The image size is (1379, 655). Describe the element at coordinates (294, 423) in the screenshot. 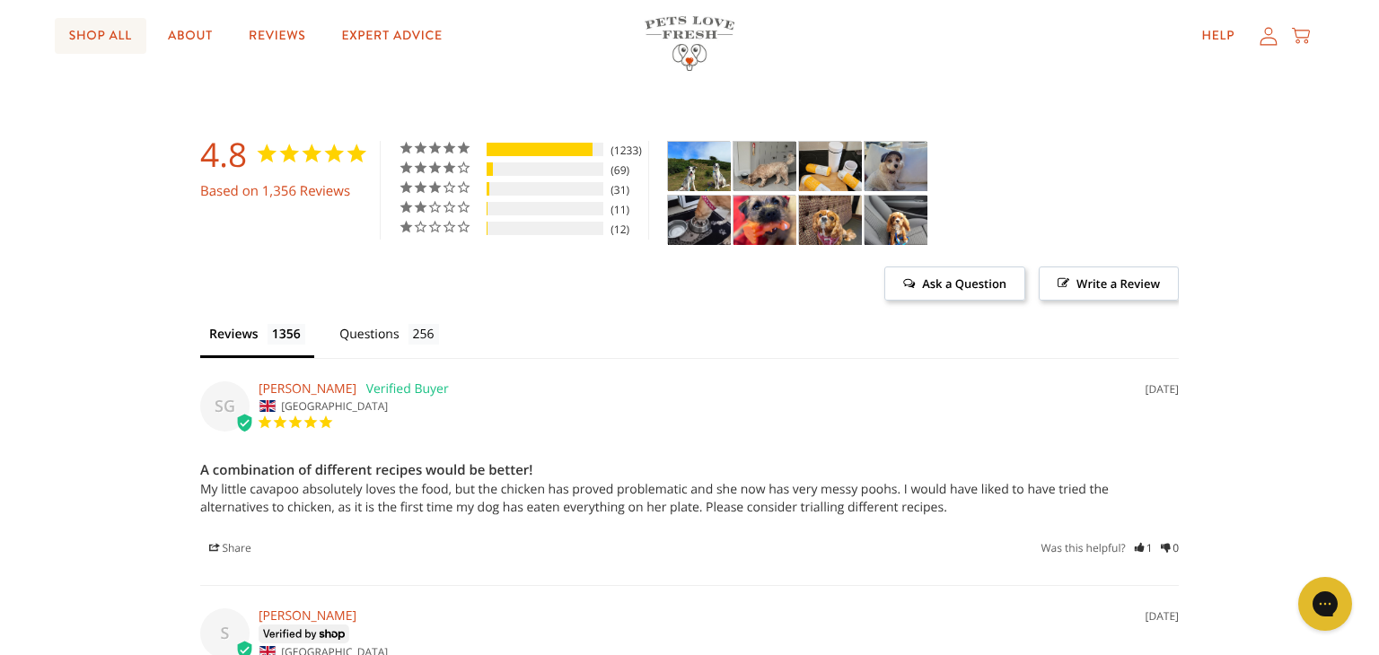

I see `span: 5-Star Rating Review` at that location.